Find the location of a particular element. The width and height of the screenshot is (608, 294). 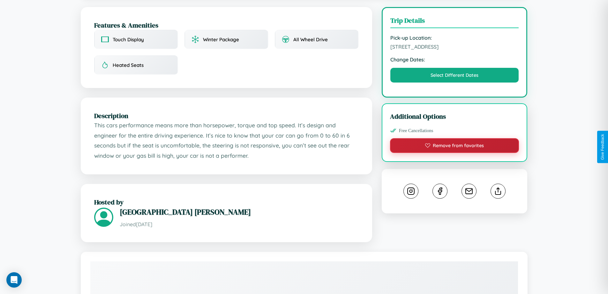

span: All Wheel Drive is located at coordinates (311, 39).